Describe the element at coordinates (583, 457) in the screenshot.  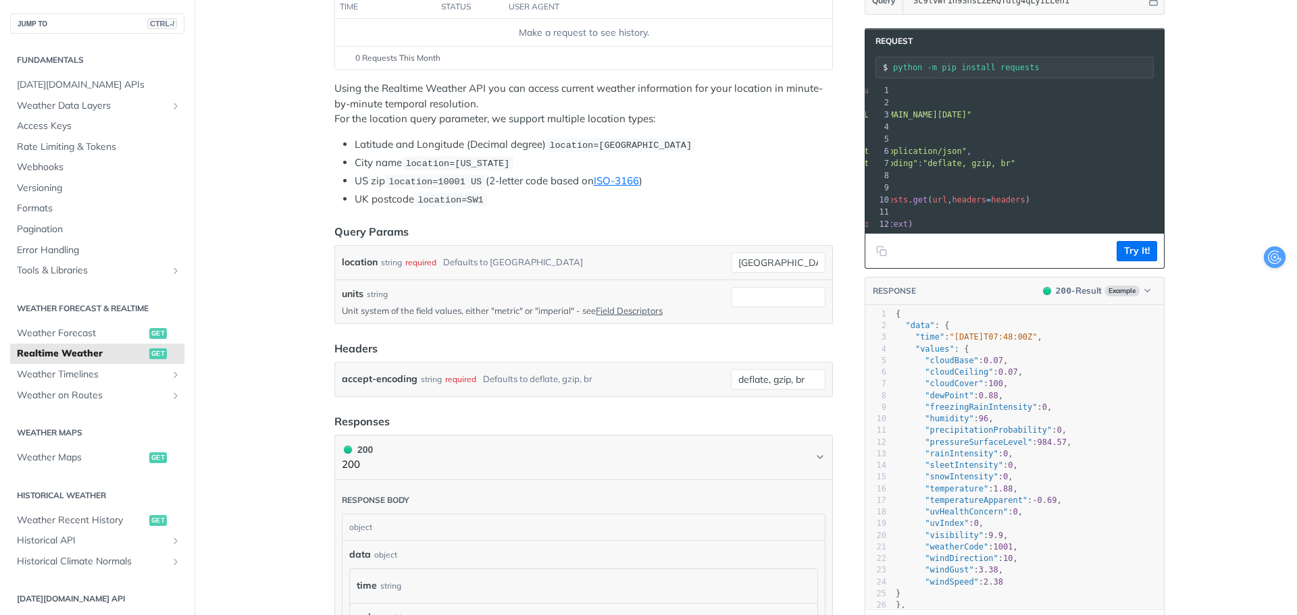
I see `button: 200 200200` at that location.